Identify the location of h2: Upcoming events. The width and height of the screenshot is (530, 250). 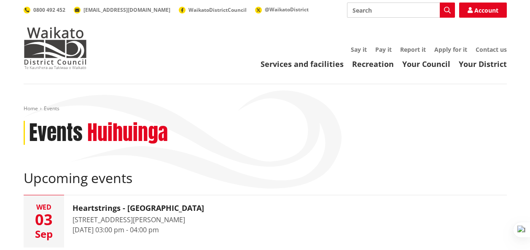
(265, 178).